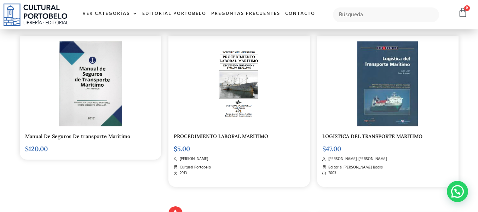  What do you see at coordinates (36, 149) in the screenshot?
I see `bdi: 120.00` at bounding box center [36, 149].